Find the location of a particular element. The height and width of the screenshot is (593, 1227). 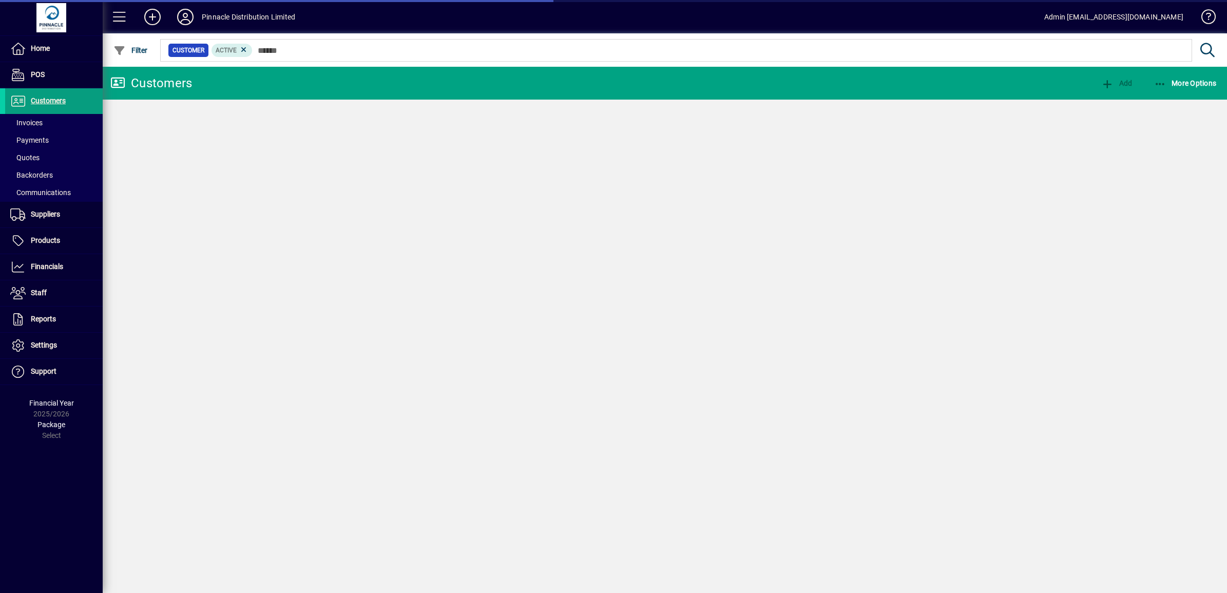

a: Support is located at coordinates (54, 372).